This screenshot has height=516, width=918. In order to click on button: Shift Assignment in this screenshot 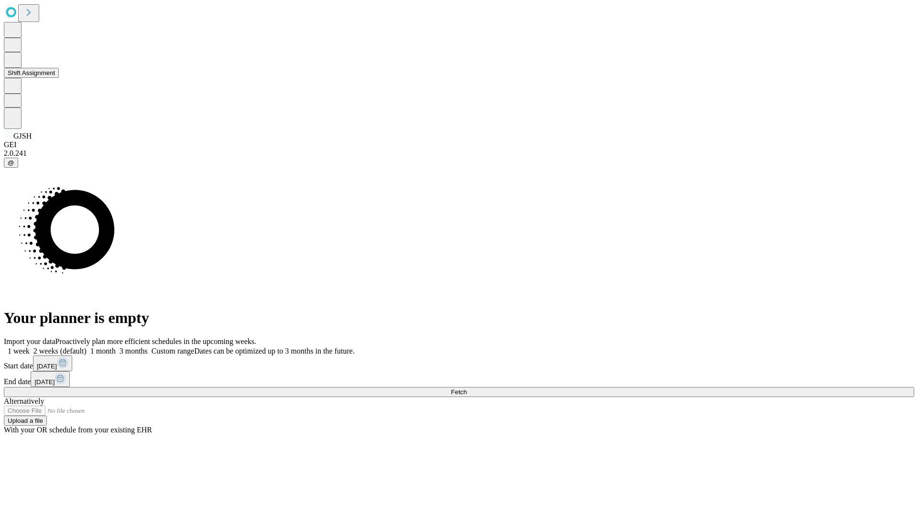, I will do `click(31, 73)`.